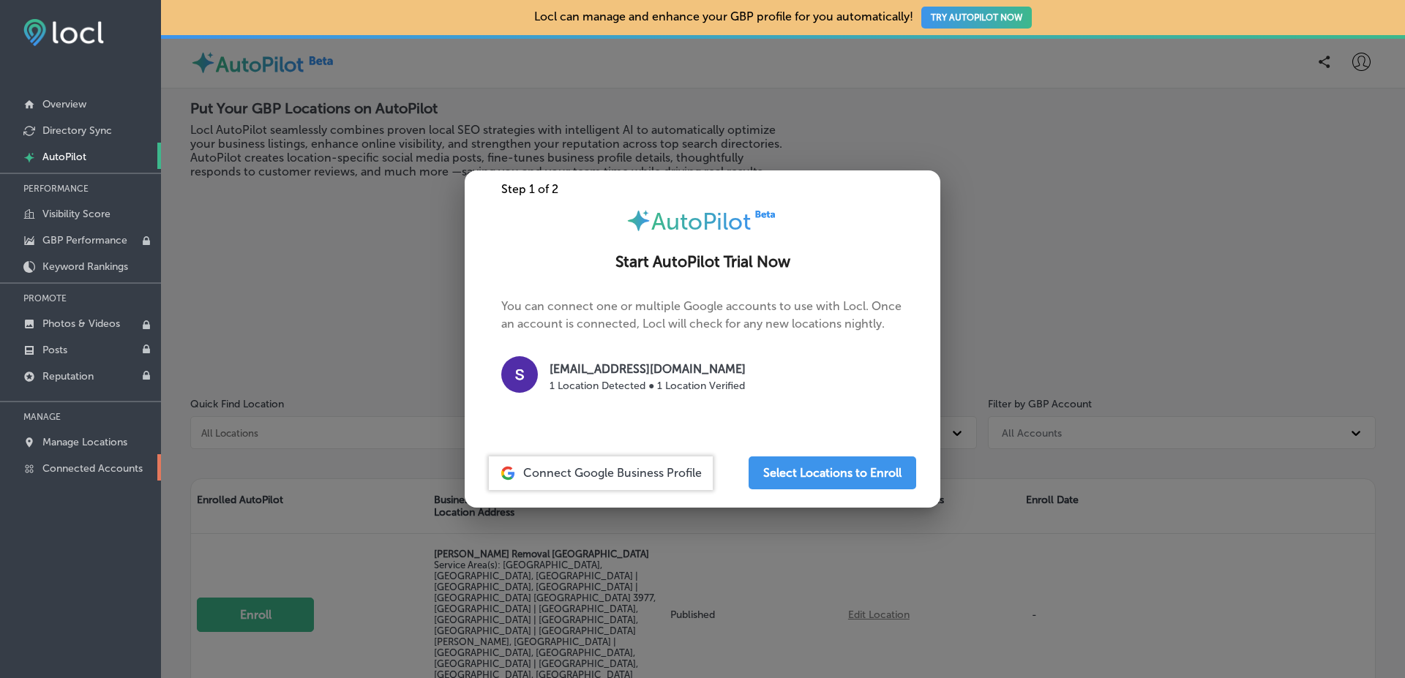  What do you see at coordinates (638, 220) in the screenshot?
I see `img: autopilot-icon` at bounding box center [638, 220].